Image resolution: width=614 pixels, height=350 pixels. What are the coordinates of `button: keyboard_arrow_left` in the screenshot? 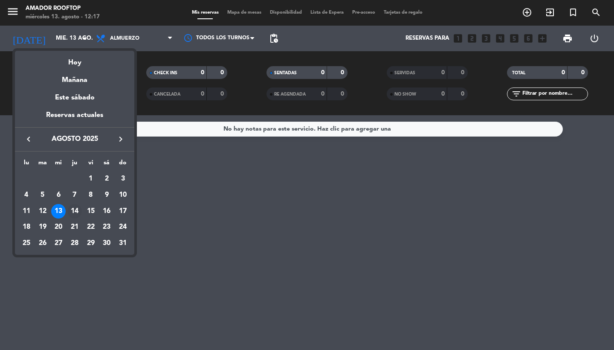 It's located at (29, 139).